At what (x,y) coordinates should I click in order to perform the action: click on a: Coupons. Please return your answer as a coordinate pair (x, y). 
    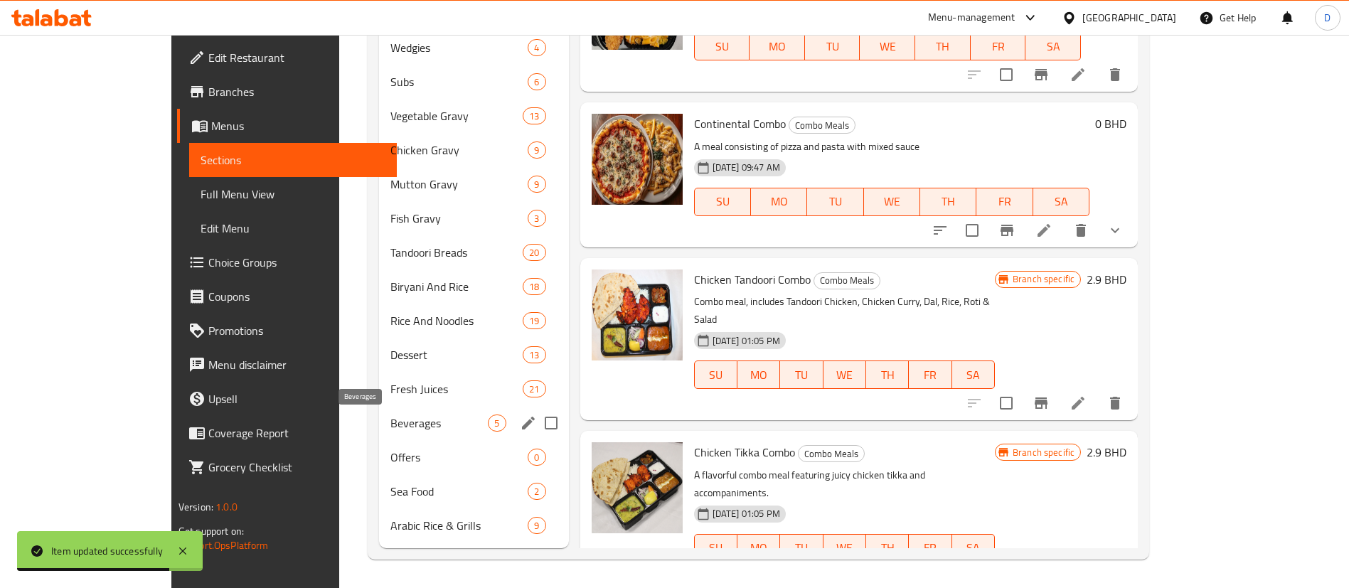
    Looking at the image, I should click on (287, 297).